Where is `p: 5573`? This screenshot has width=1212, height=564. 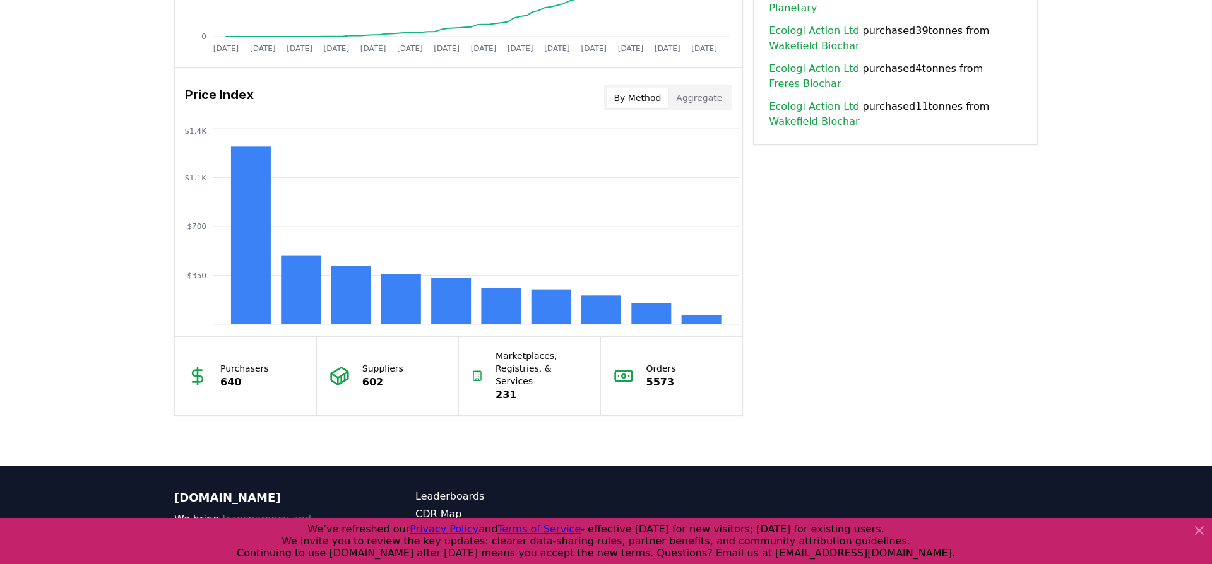
p: 5573 is located at coordinates (661, 383).